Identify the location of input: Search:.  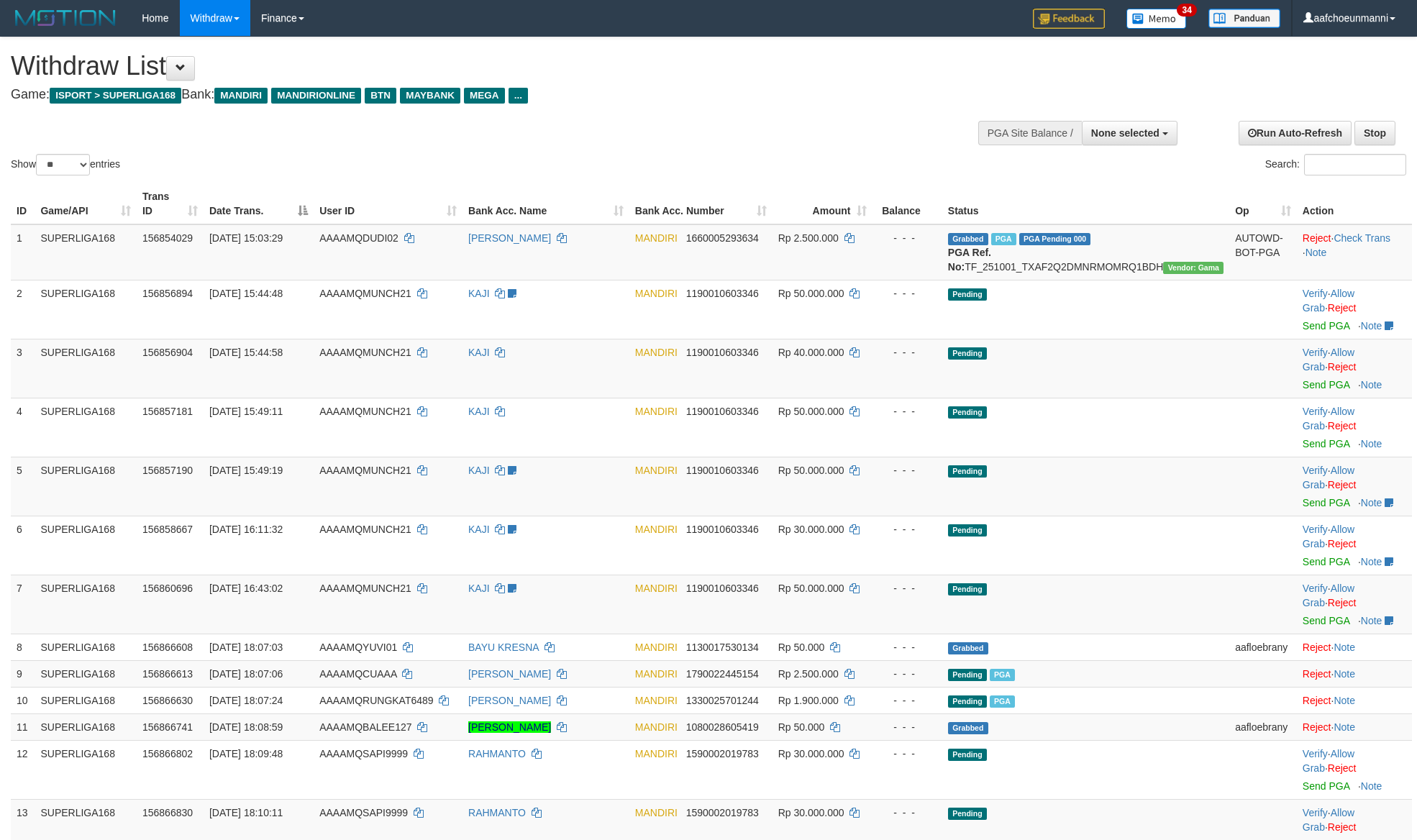
(1355, 164).